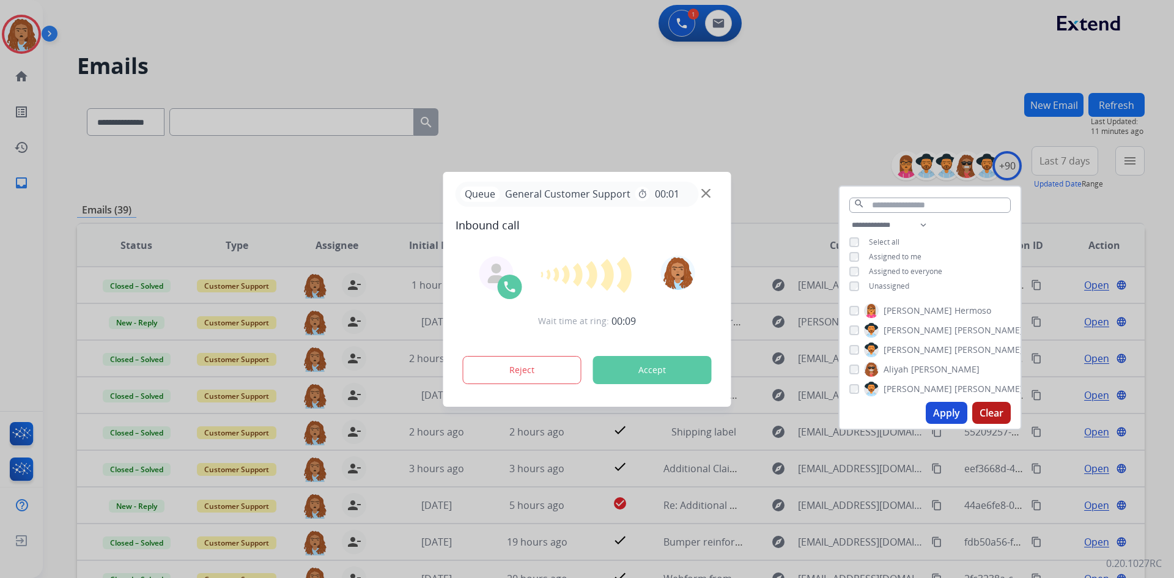  What do you see at coordinates (859, 204) in the screenshot?
I see `mat-icon: search` at bounding box center [859, 204].